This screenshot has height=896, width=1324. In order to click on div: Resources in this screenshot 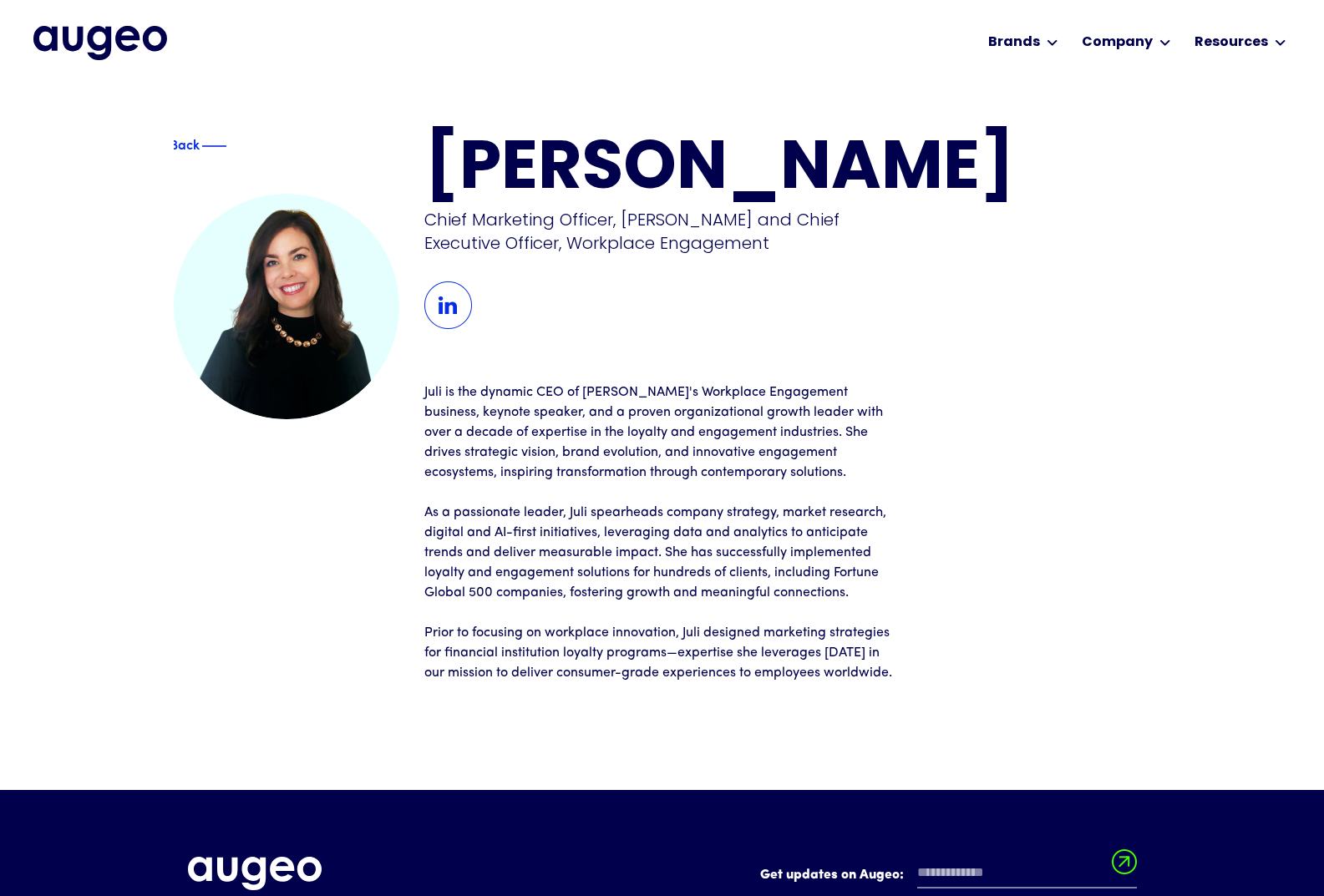, I will do `click(1231, 43)`.